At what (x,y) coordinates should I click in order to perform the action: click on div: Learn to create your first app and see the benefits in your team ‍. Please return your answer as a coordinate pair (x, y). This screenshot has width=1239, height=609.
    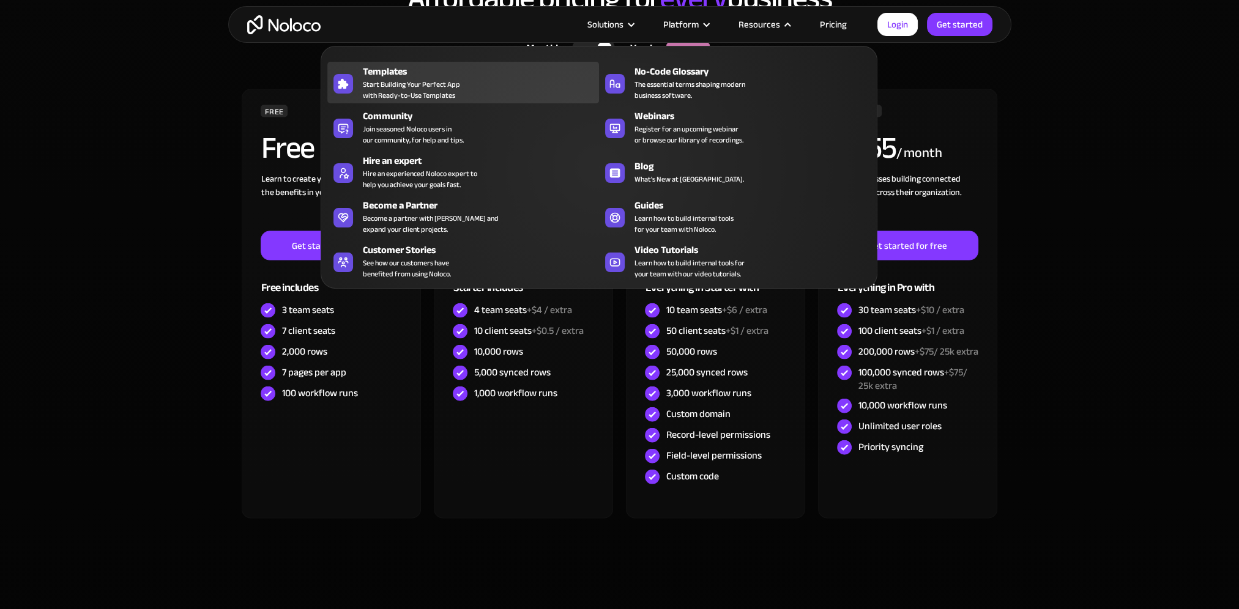
    Looking at the image, I should click on (331, 202).